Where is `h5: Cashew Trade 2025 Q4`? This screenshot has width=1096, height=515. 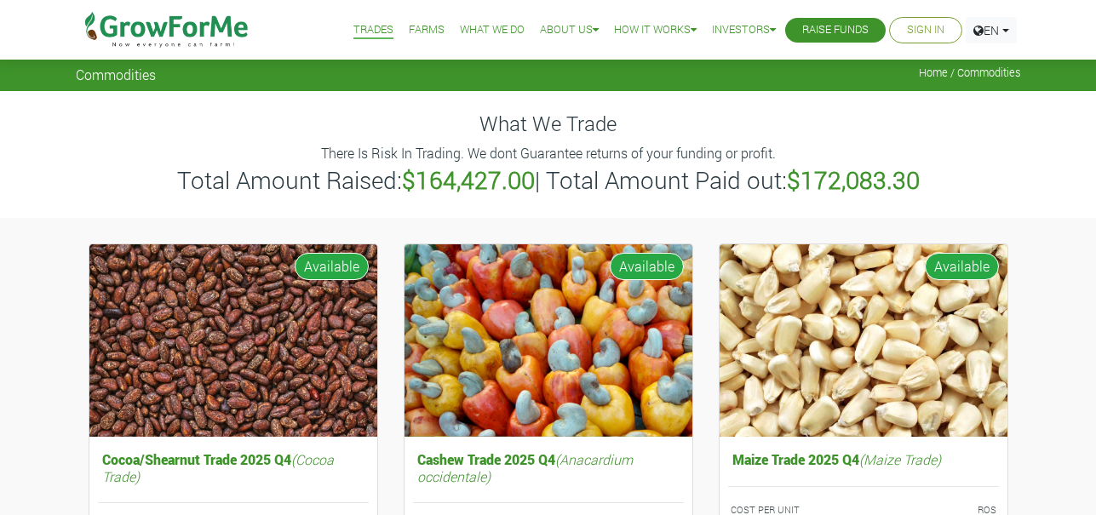
h5: Cashew Trade 2025 Q4 is located at coordinates (549, 468).